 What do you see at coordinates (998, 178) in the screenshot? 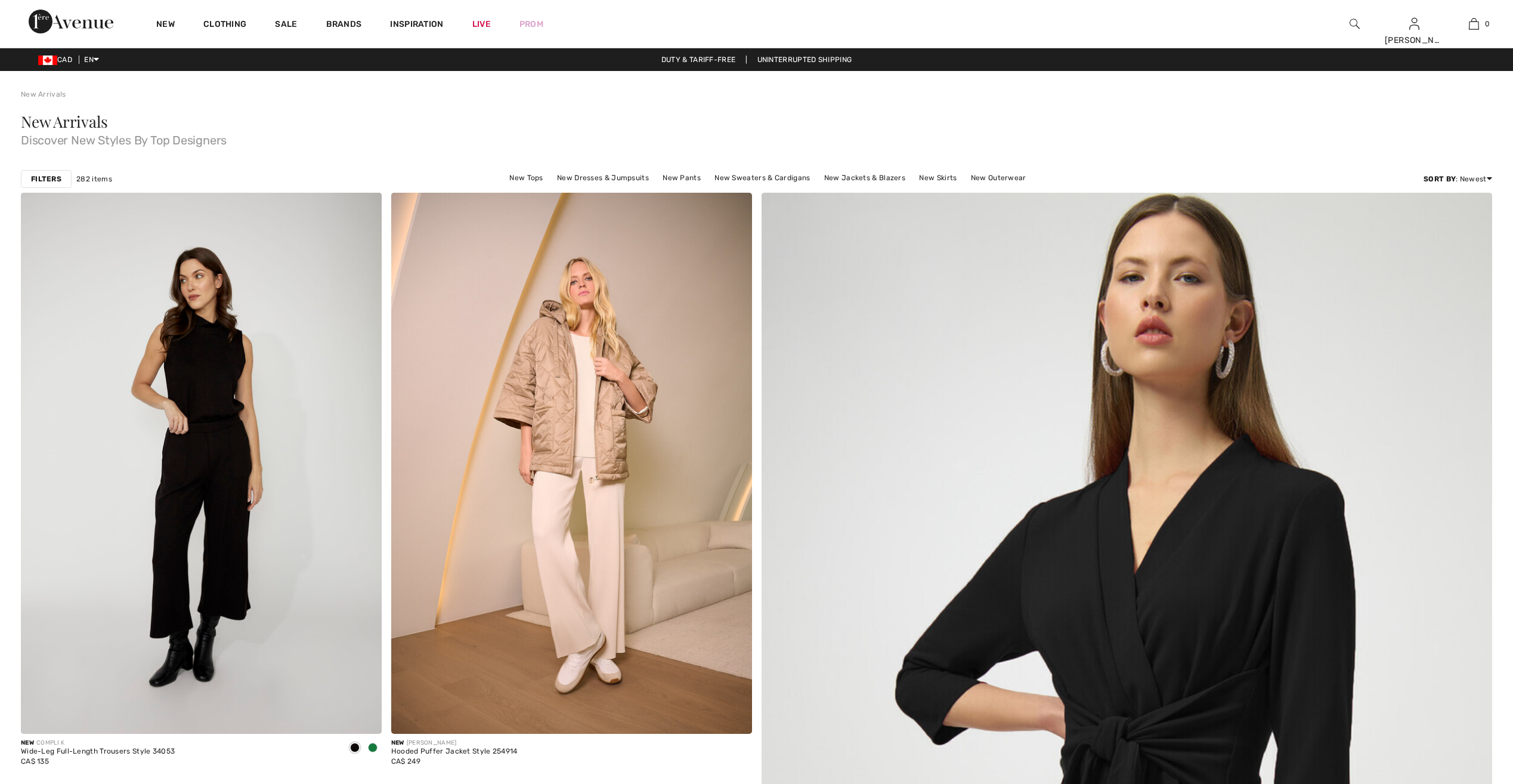
I see `a: New Outerwear` at bounding box center [998, 178].